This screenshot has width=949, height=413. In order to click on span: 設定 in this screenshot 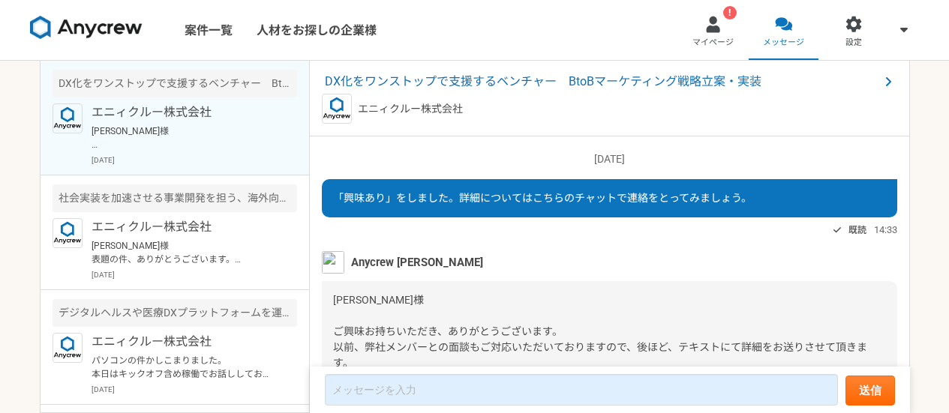, I will do `click(854, 43)`.